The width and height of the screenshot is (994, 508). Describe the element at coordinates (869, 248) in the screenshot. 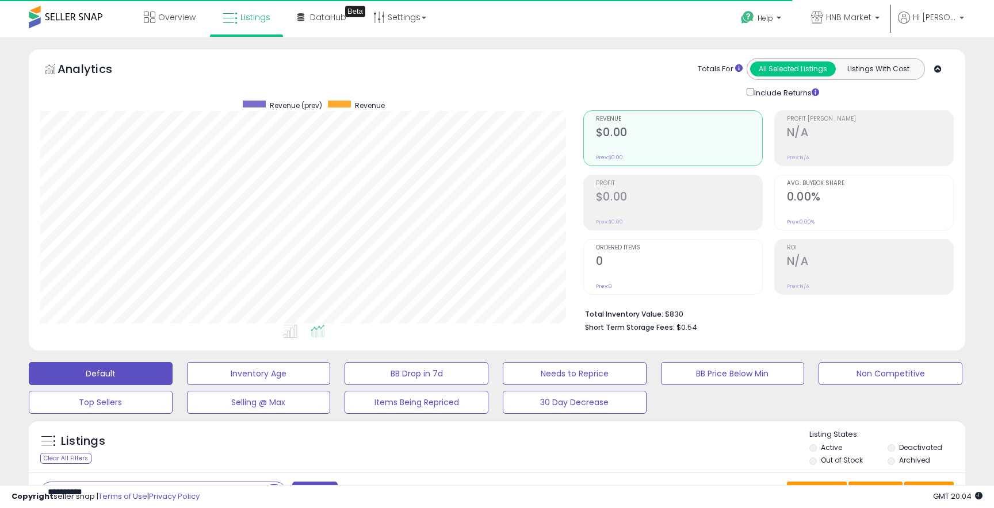

I see `span: ROI` at that location.